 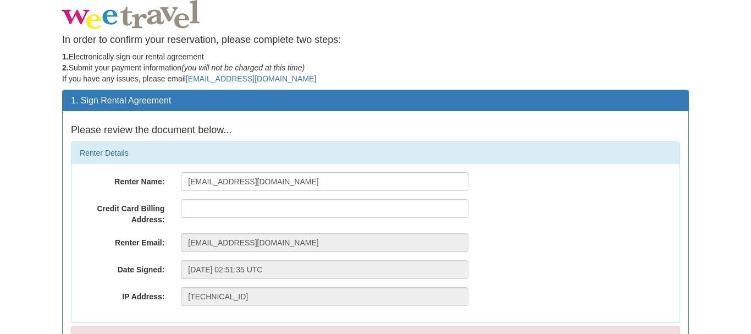 I want to click on strong: 2., so click(x=65, y=68).